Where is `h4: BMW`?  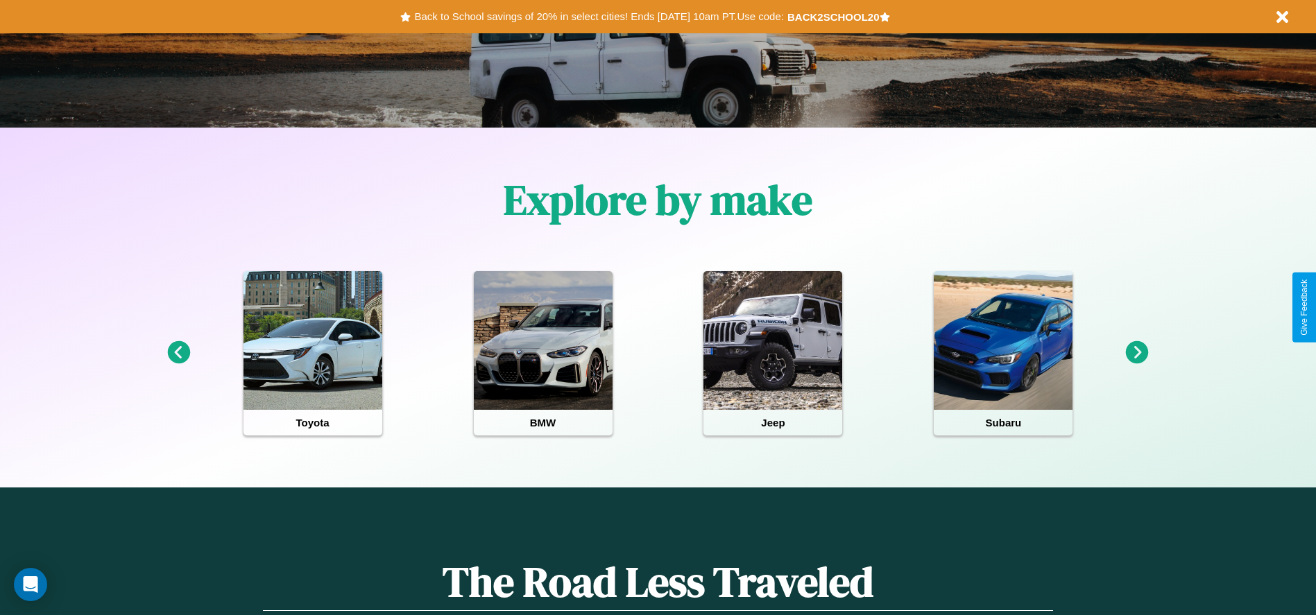
h4: BMW is located at coordinates (543, 422).